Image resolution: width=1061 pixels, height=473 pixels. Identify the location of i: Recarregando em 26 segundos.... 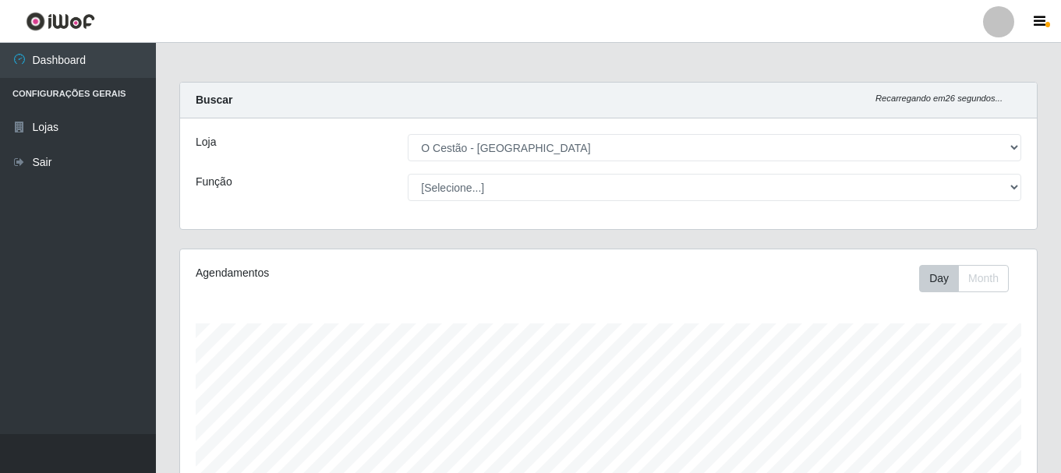
(939, 98).